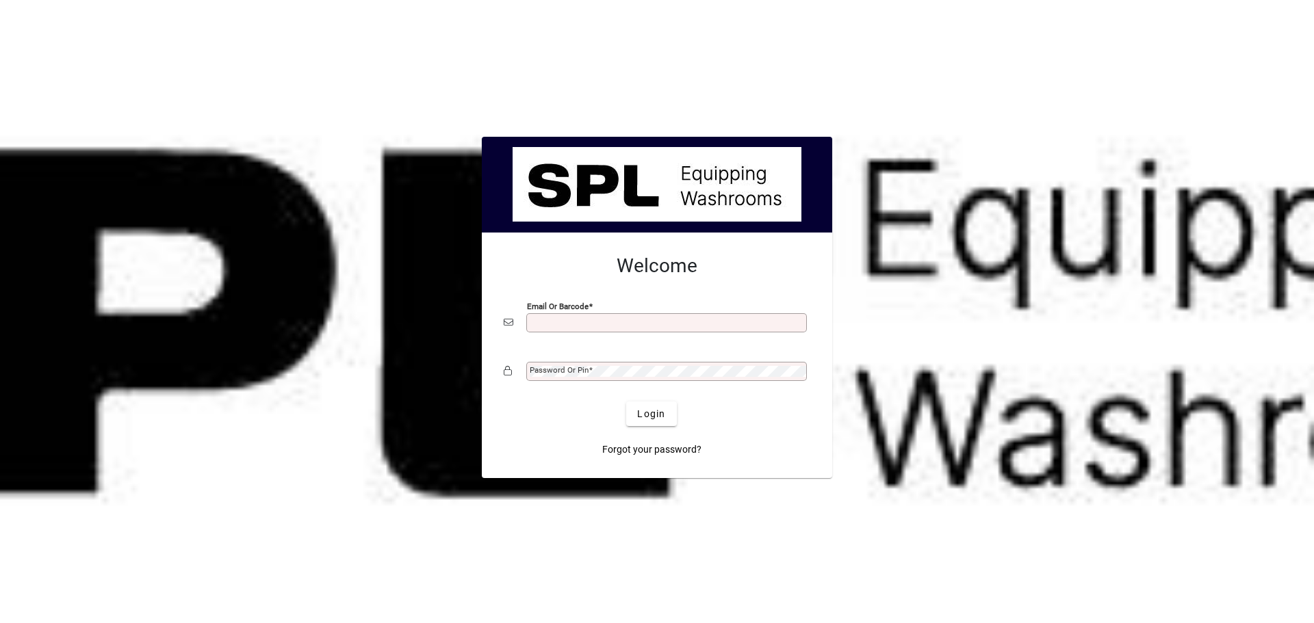 This screenshot has width=1314, height=623. I want to click on h2: Welcome, so click(657, 266).